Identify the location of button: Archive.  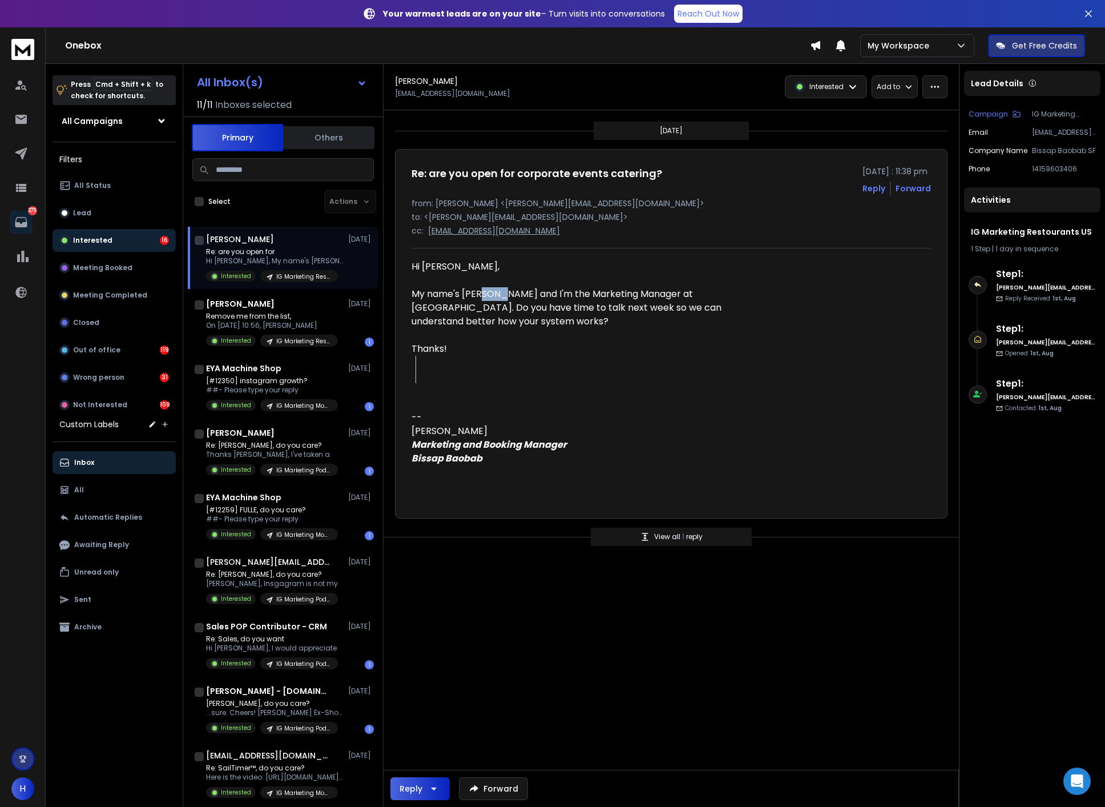
(114, 627).